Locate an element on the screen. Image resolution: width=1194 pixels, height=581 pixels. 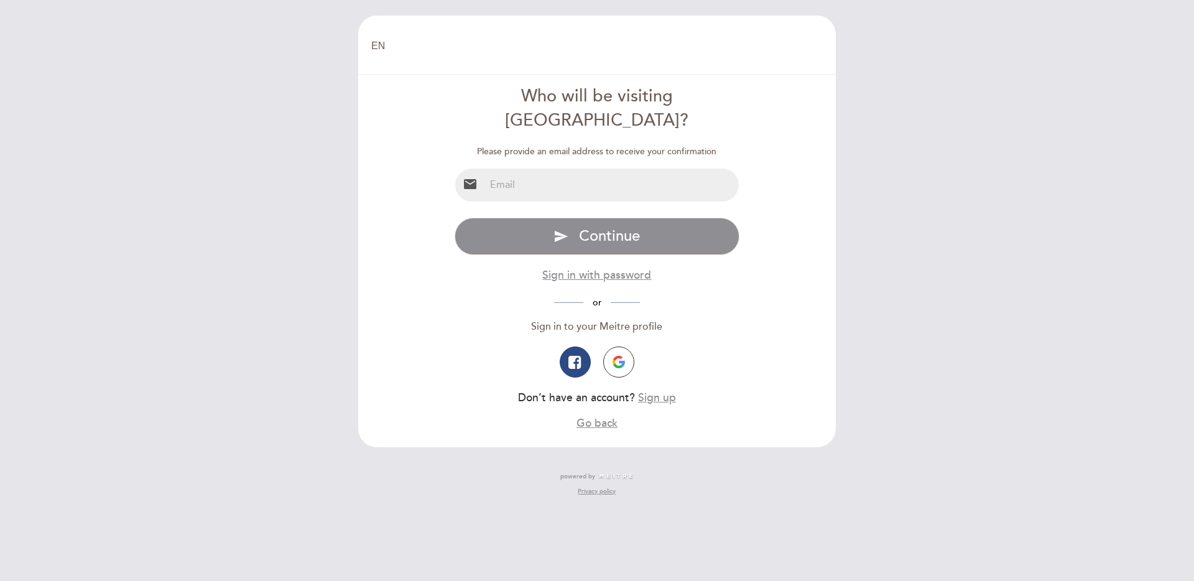
button: Sign in with password is located at coordinates (596, 275).